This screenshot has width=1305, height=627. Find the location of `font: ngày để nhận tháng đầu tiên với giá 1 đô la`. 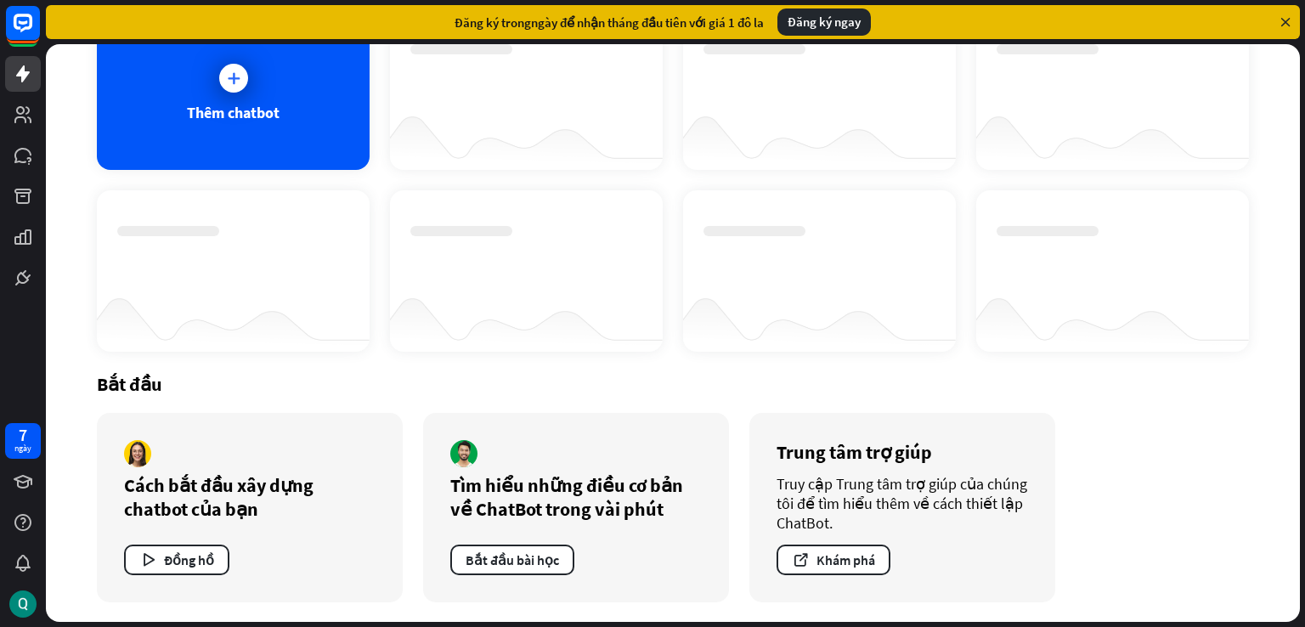

font: ngày để nhận tháng đầu tiên với giá 1 đô la is located at coordinates (647, 22).